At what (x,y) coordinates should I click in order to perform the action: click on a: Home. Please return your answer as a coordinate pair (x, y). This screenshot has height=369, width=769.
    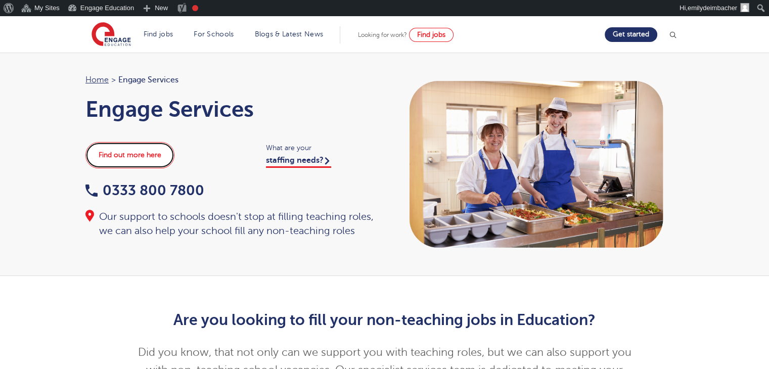
    Looking at the image, I should click on (97, 80).